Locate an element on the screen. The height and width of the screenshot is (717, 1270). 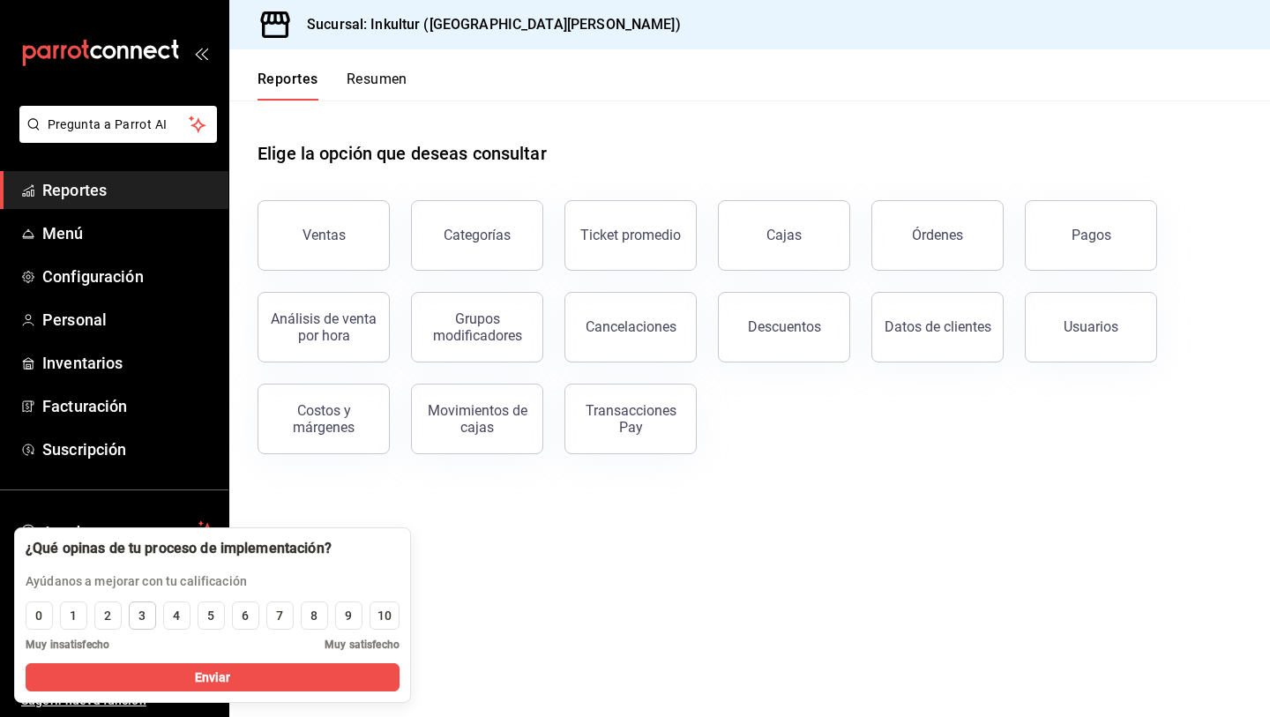
button: 9 is located at coordinates (348, 616).